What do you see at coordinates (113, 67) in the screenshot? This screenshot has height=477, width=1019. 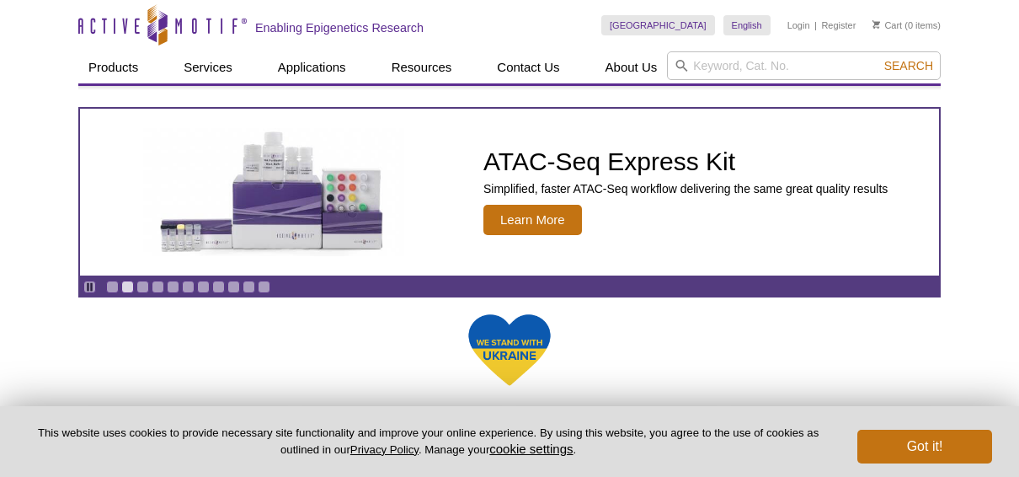 I see `a: Products` at bounding box center [113, 67].